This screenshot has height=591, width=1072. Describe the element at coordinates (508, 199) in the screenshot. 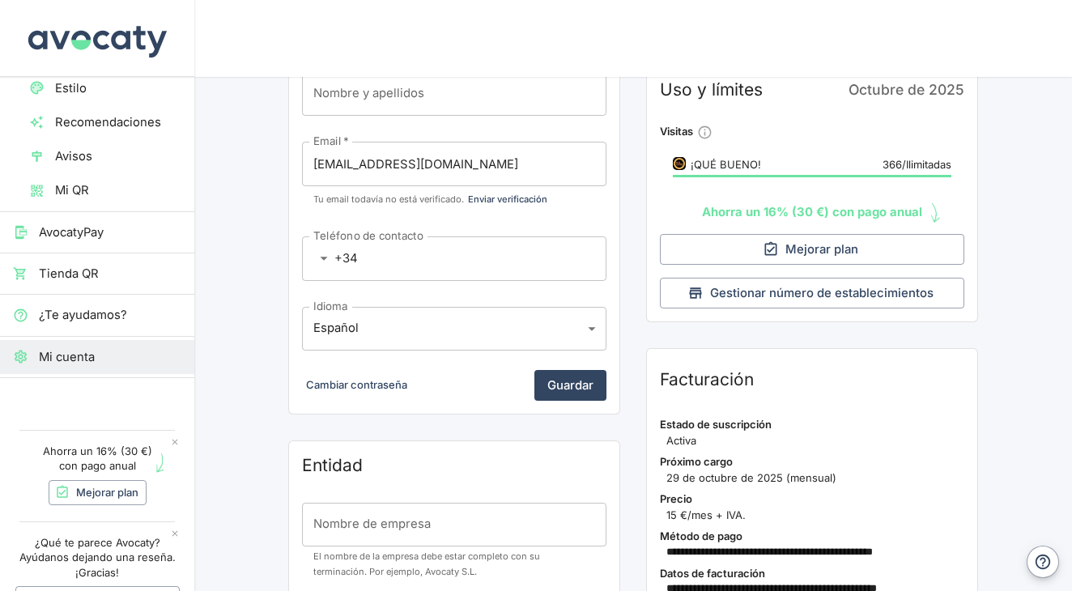

I see `button: Enviar verificación` at that location.